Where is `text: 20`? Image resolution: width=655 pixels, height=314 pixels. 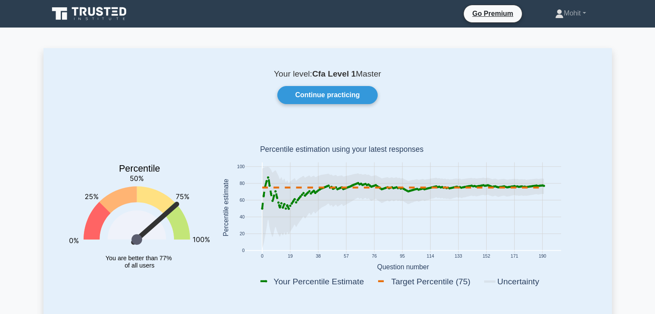
text: 20 is located at coordinates (242, 234).